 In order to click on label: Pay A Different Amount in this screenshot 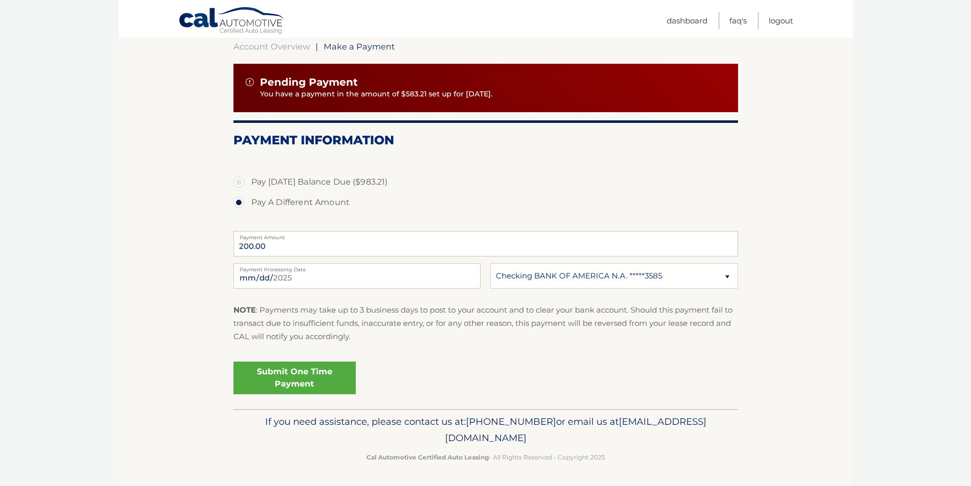, I will do `click(486, 202)`.